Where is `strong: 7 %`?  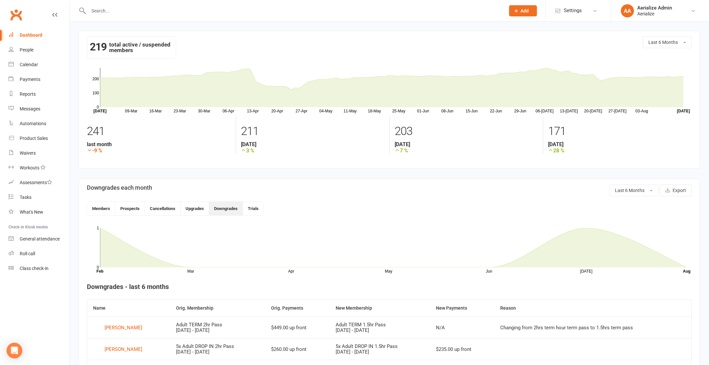
strong: 7 % is located at coordinates (466, 150).